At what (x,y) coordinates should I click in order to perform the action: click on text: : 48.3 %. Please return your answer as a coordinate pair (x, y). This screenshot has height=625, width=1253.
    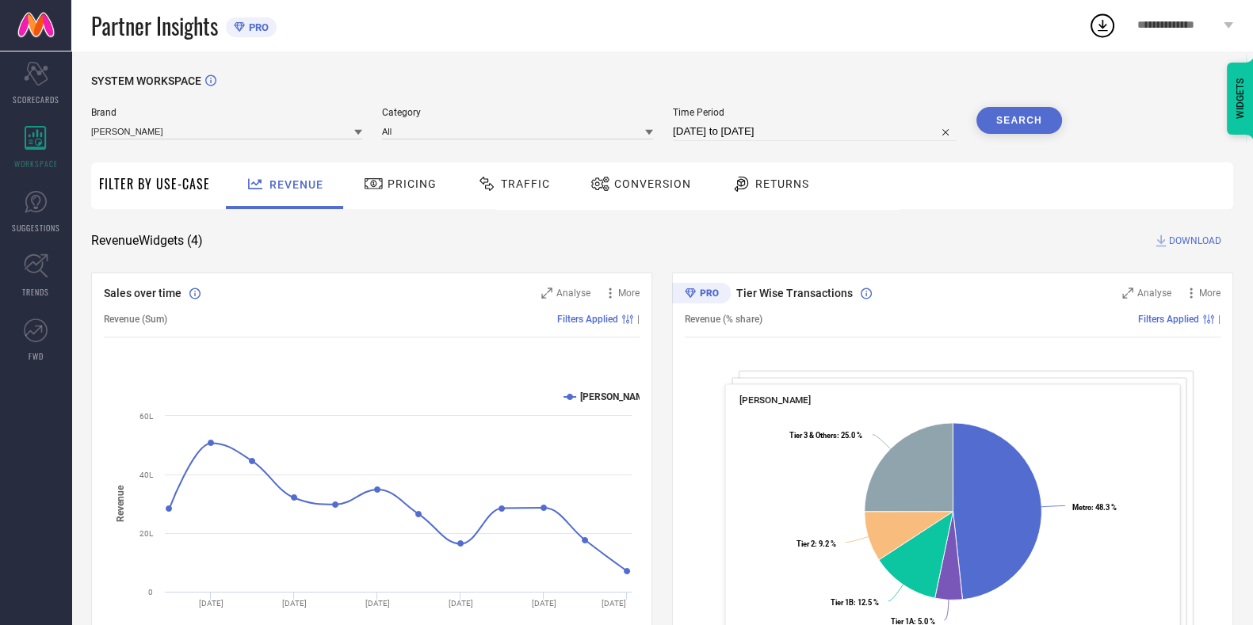
    Looking at the image, I should click on (1094, 507).